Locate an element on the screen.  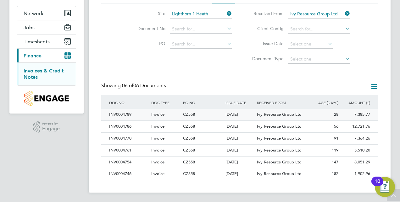
label: Issue Date is located at coordinates (265, 44).